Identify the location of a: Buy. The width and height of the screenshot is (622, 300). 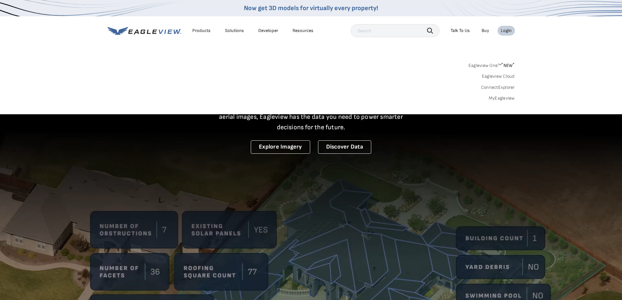
(486, 31).